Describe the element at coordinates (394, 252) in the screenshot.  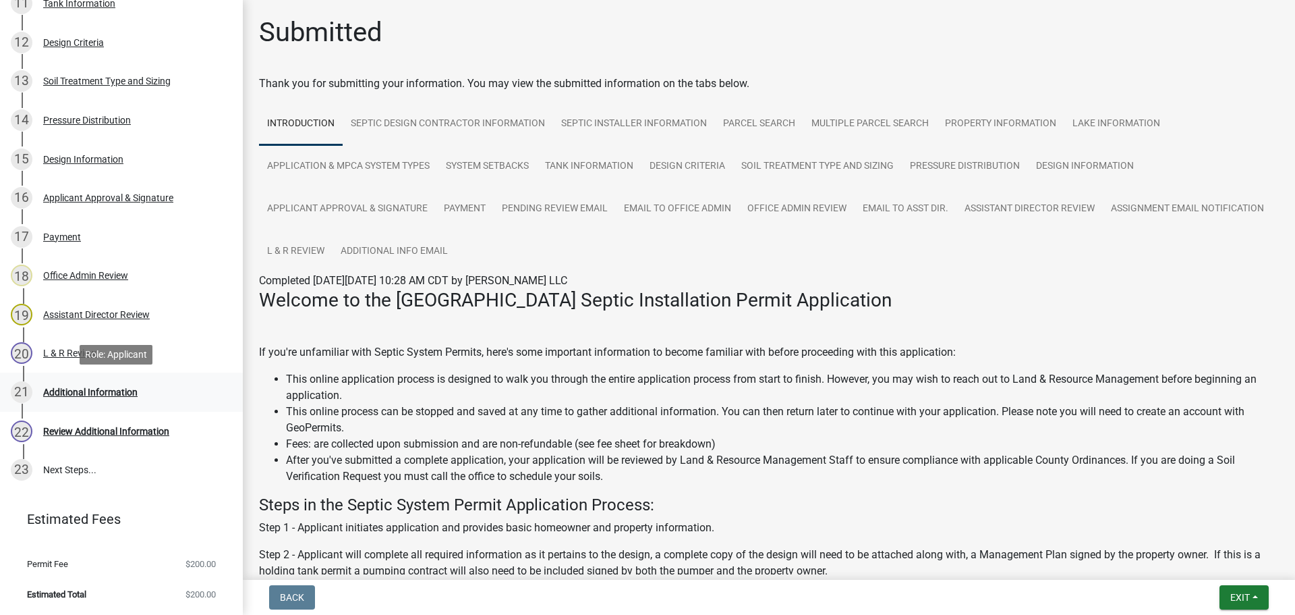
I see `a: Additional info email` at that location.